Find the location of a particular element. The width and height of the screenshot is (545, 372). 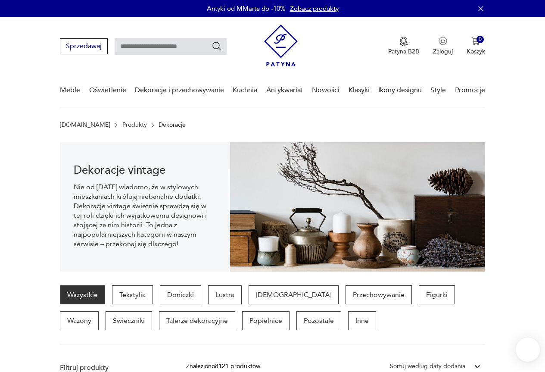

p: Przechowywanie is located at coordinates (379, 295).